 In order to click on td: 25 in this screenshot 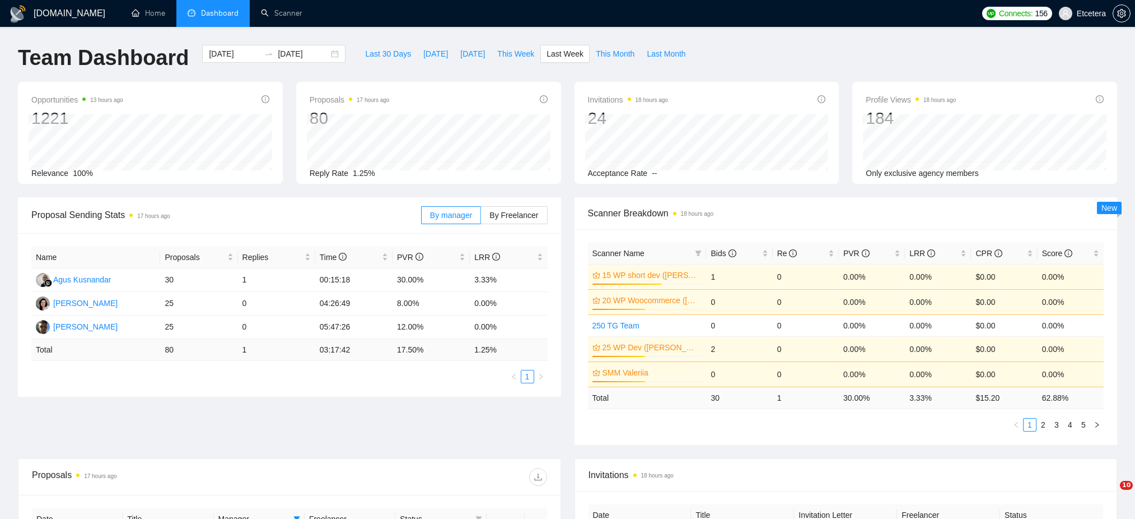, I will do `click(199, 304)`.